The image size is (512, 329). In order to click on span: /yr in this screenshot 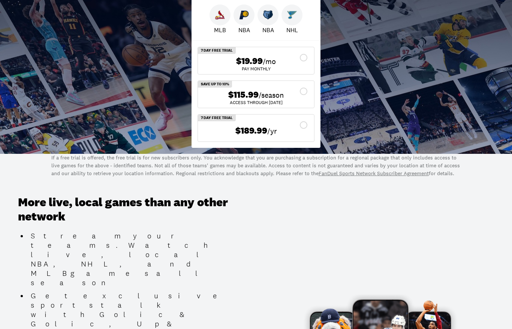, I will do `click(272, 131)`.